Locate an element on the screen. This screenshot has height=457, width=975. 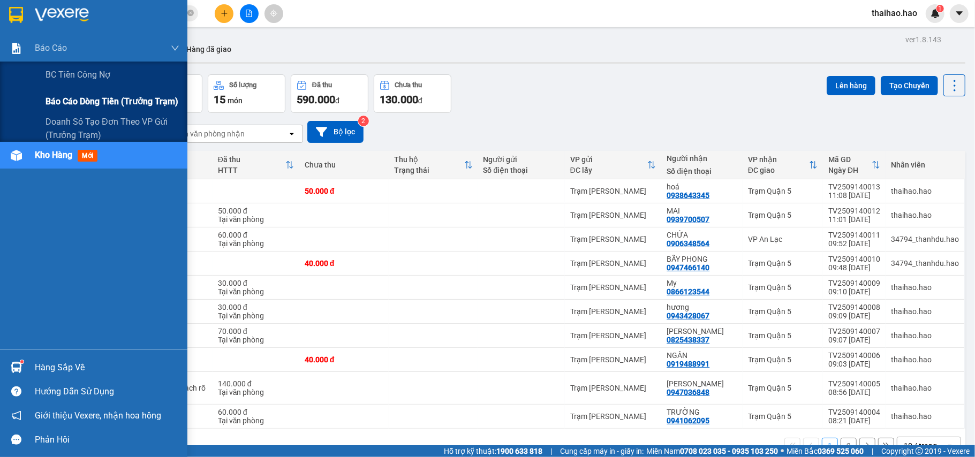
div: 0919488991 is located at coordinates (688, 364).